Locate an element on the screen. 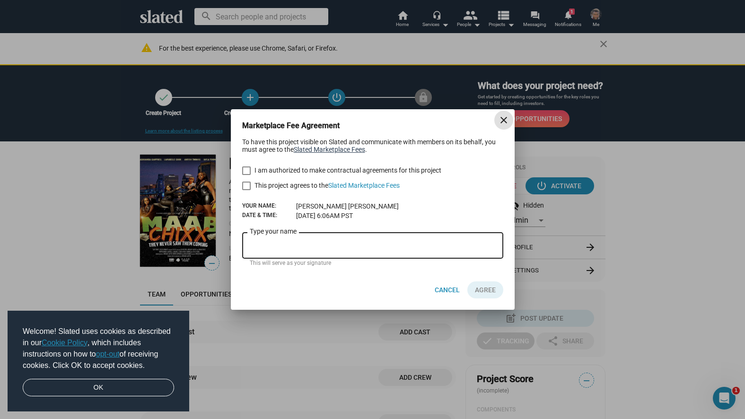 The width and height of the screenshot is (745, 419). span: Cancel is located at coordinates (447, 290).